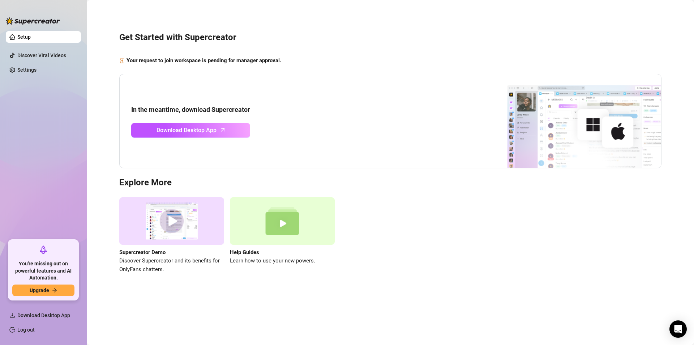 Image resolution: width=694 pixels, height=345 pixels. I want to click on img: logo-BBDzfeDw.svg, so click(33, 21).